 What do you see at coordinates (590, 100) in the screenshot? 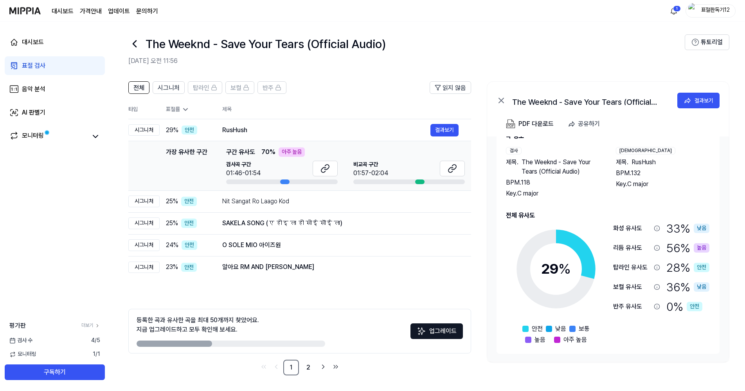
I see `div: The Weeknd - Save Your Tears (Official Audio)` at bounding box center [590, 100].